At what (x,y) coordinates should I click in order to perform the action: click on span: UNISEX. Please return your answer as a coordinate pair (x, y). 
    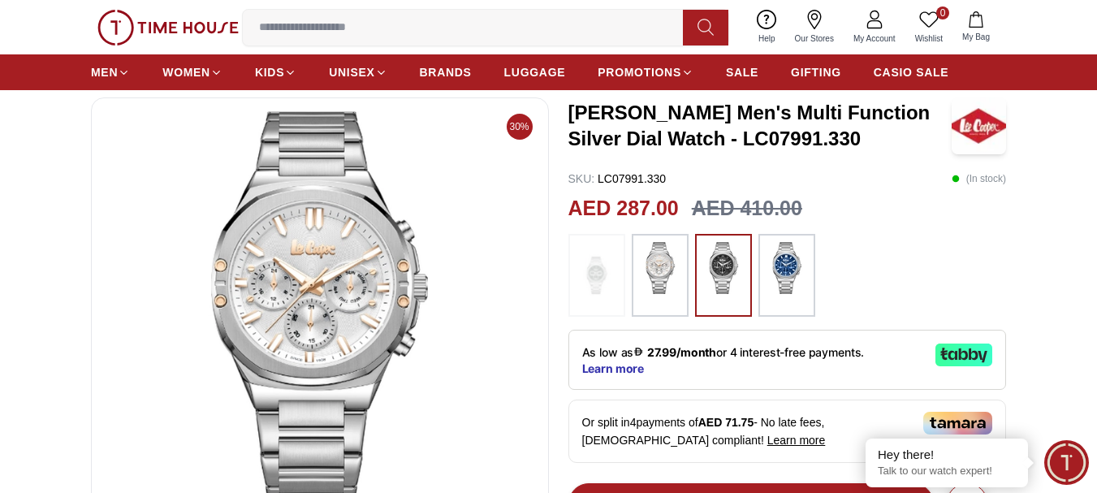
    Looking at the image, I should click on (352, 72).